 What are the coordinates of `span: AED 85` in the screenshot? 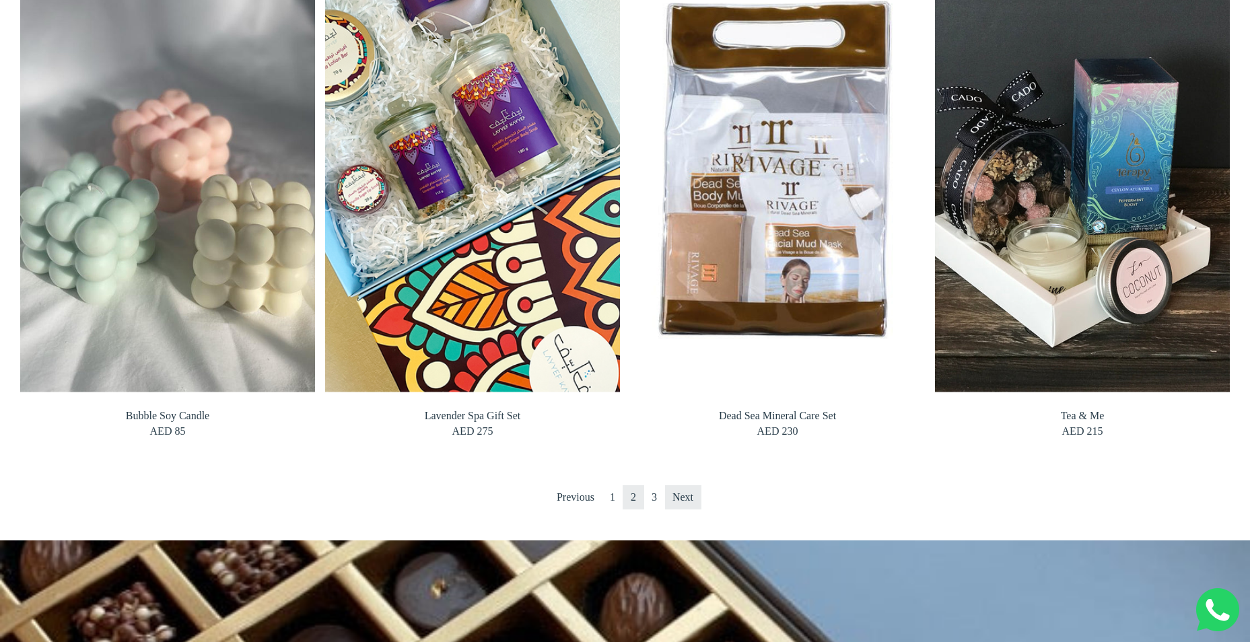 It's located at (168, 431).